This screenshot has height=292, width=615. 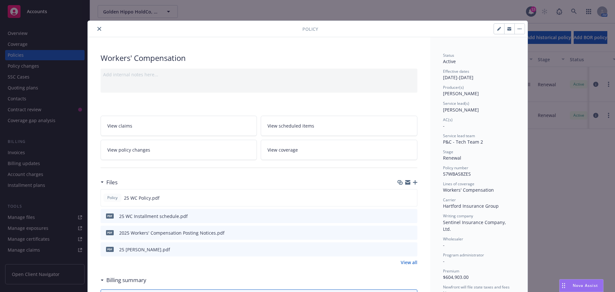 What do you see at coordinates (179, 149) in the screenshot?
I see `a: View policy changes` at bounding box center [179, 149].